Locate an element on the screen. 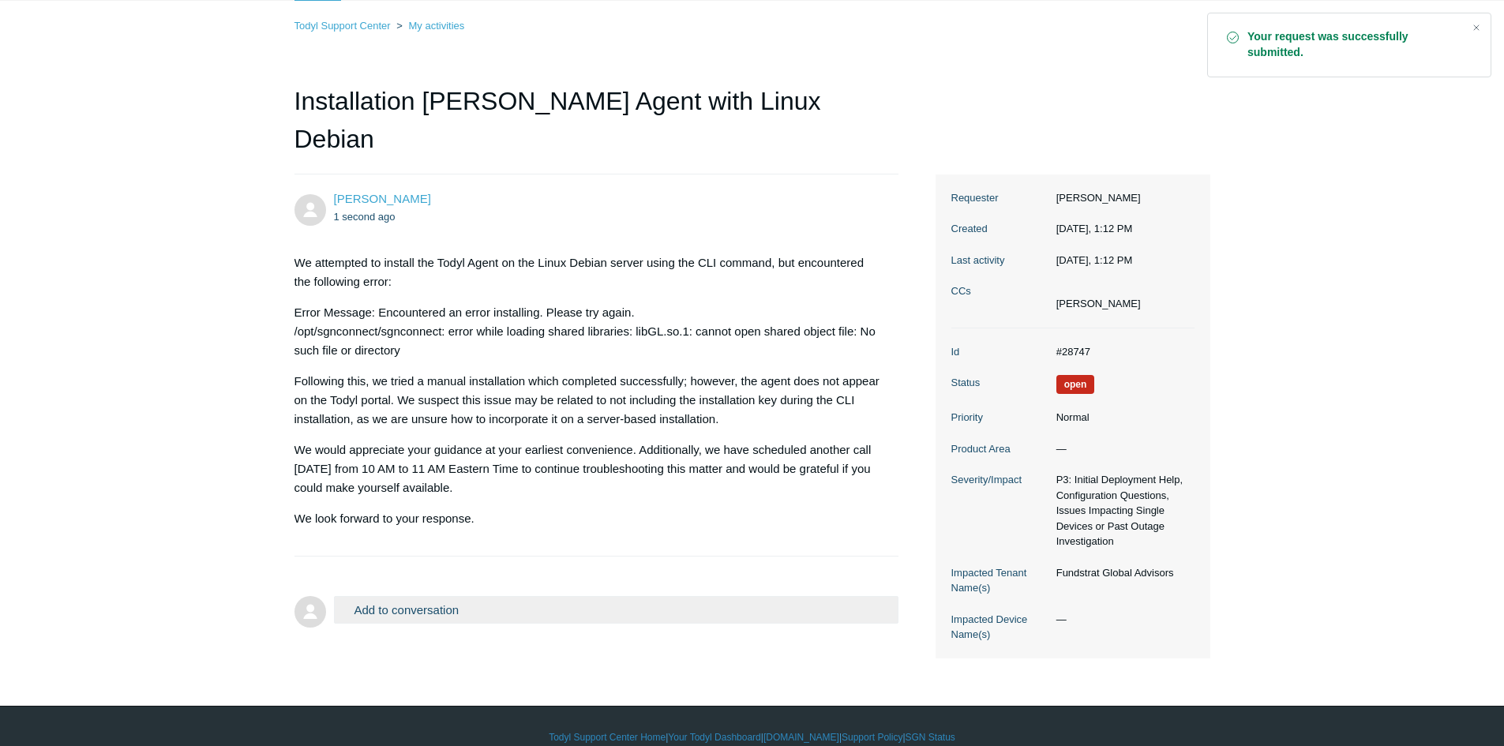 This screenshot has height=746, width=1504. dt: Impacted Tenant Name(s) is located at coordinates (999, 580).